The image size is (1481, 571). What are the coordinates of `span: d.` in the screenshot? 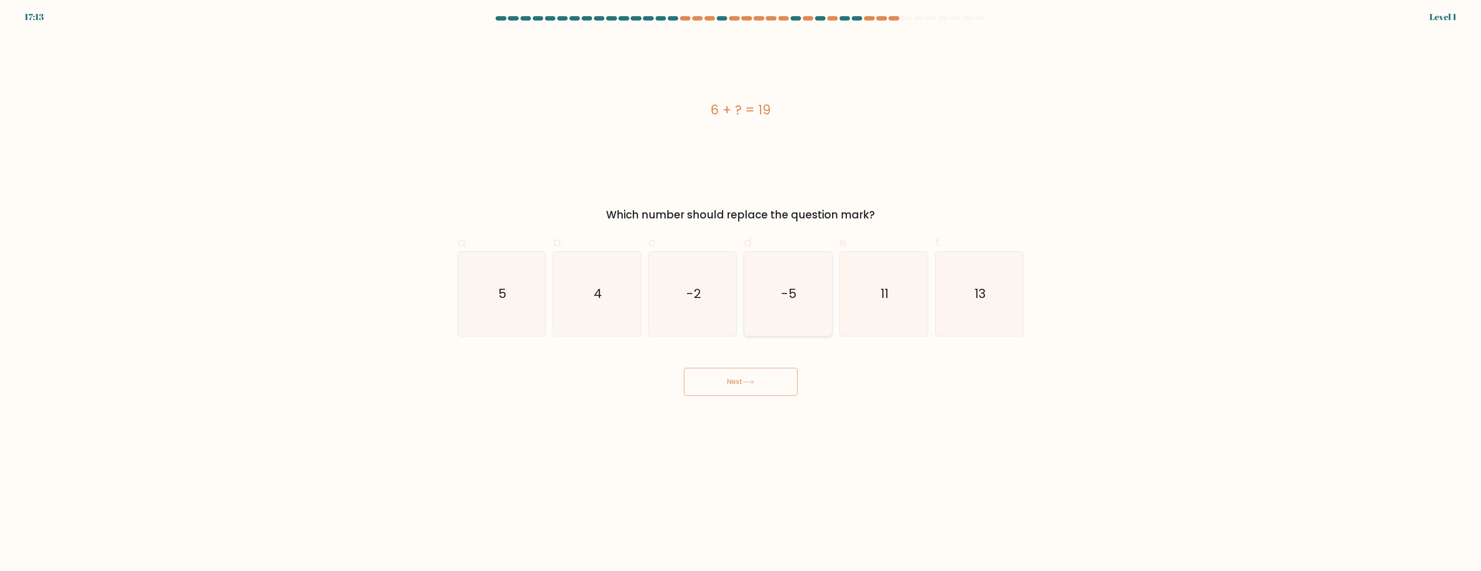 It's located at (749, 242).